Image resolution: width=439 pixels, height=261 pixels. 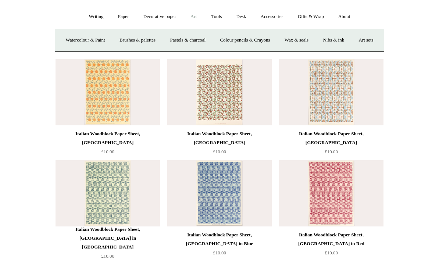 I want to click on a: Tools, so click(x=217, y=17).